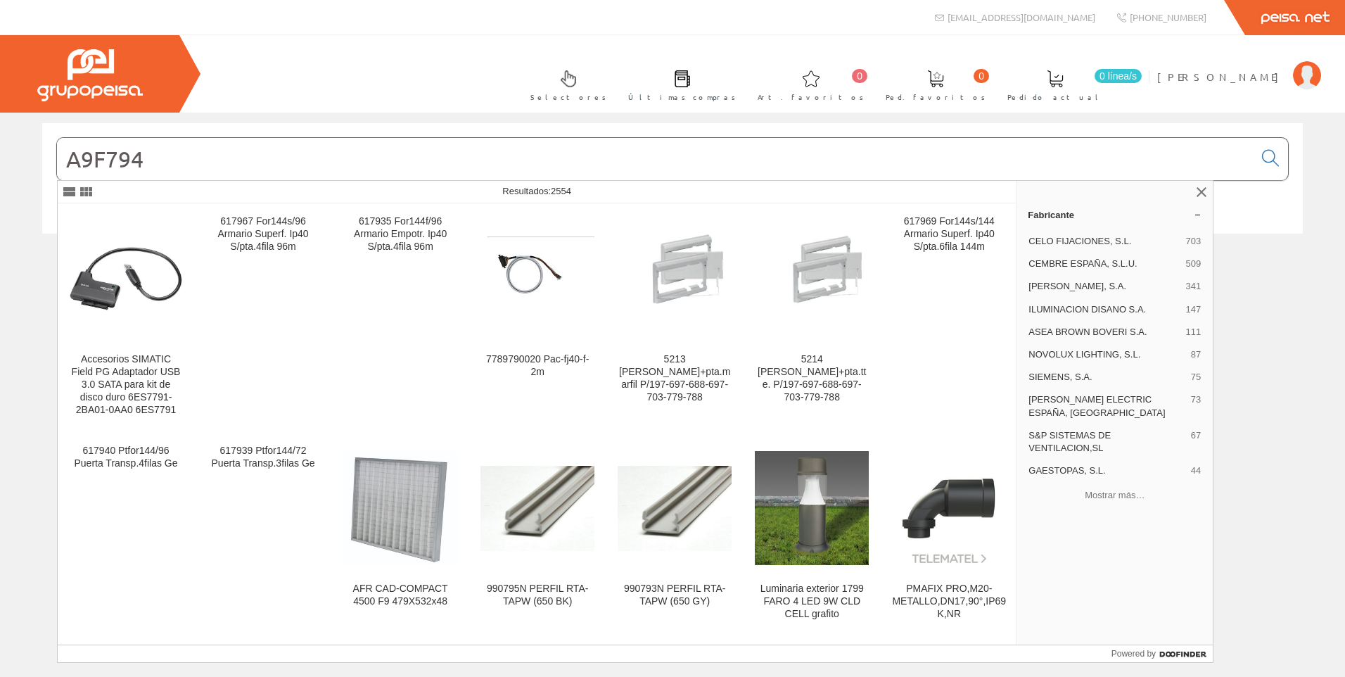 The image size is (1345, 677). Describe the element at coordinates (90, 75) in the screenshot. I see `img: Grupo Peisa` at that location.